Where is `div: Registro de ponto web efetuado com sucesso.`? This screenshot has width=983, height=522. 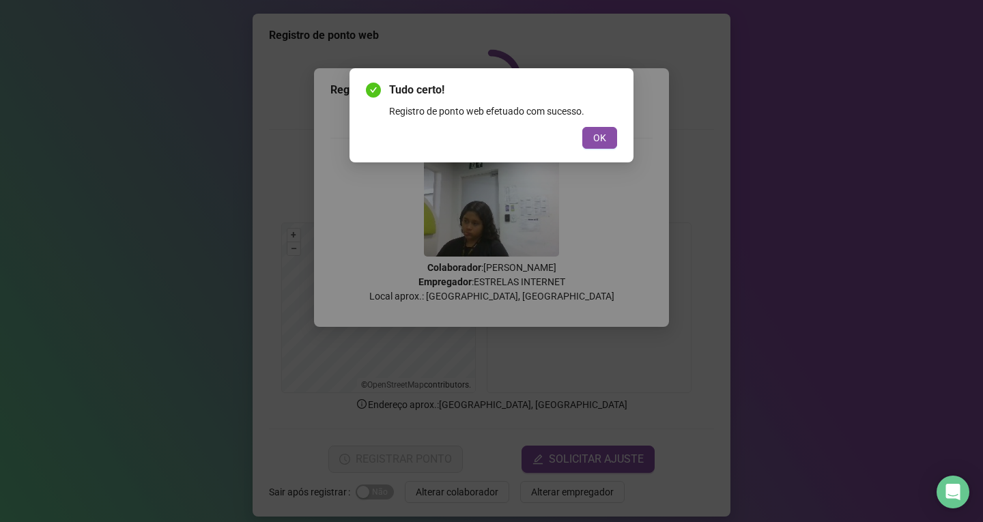
div: Registro de ponto web efetuado com sucesso. is located at coordinates (503, 111).